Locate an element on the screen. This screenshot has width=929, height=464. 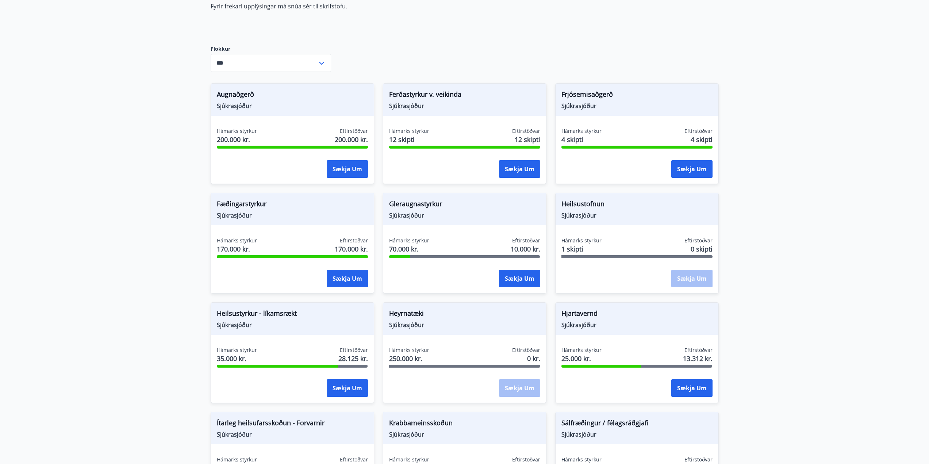
span: 35.000 kr. is located at coordinates (237, 358).